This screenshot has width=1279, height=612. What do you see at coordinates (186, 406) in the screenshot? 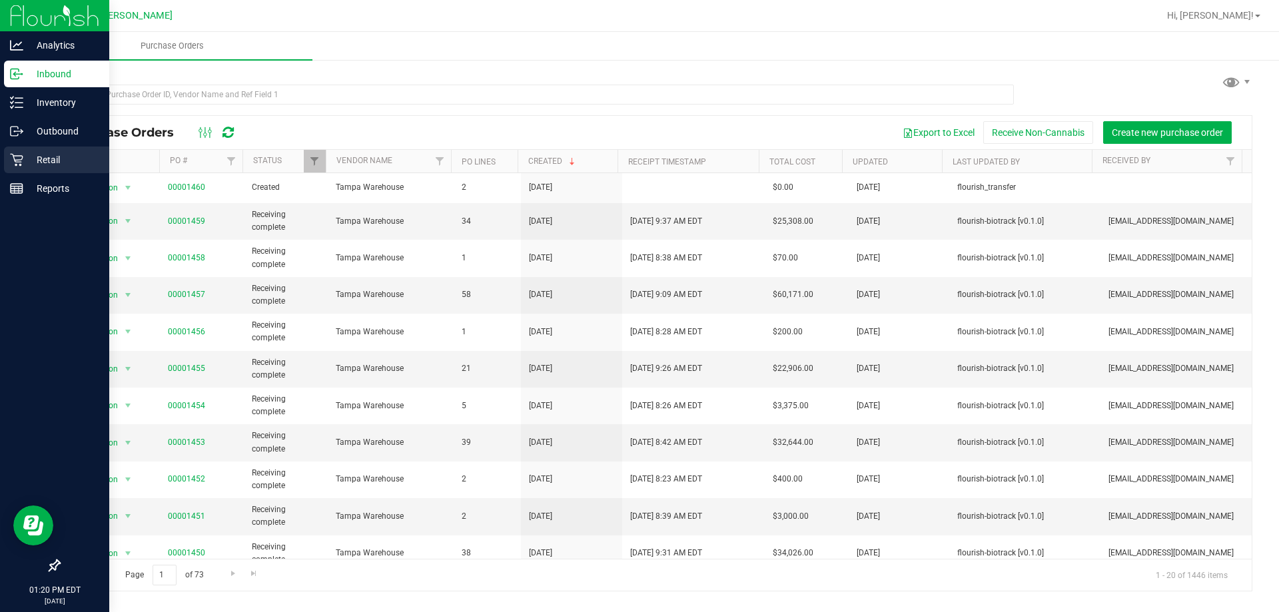
I see `a: 00001454` at bounding box center [186, 406].